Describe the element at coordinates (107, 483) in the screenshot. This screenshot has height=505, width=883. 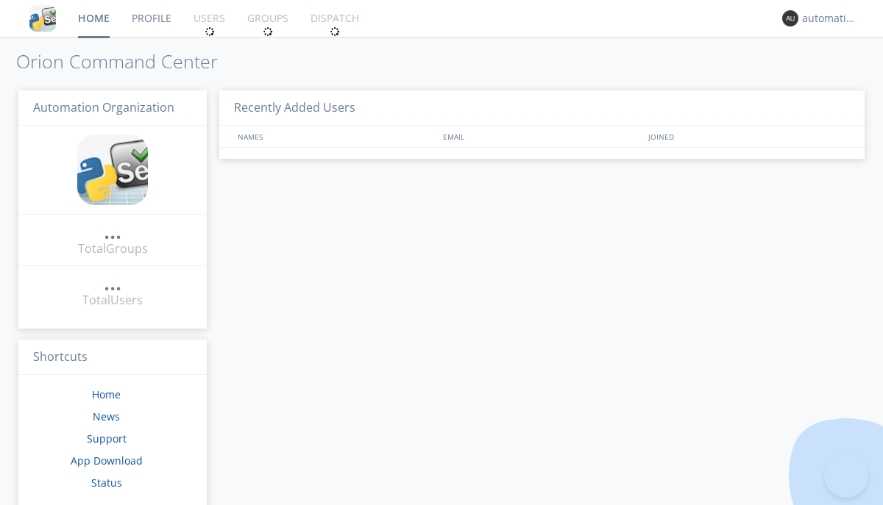
I see `a: Status` at that location.